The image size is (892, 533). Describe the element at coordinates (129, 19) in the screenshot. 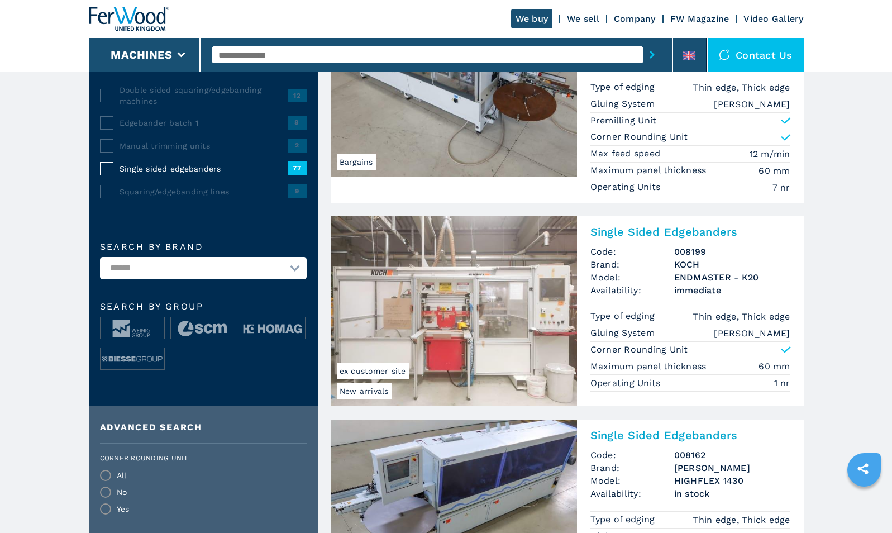

I see `img: Ferwood` at that location.